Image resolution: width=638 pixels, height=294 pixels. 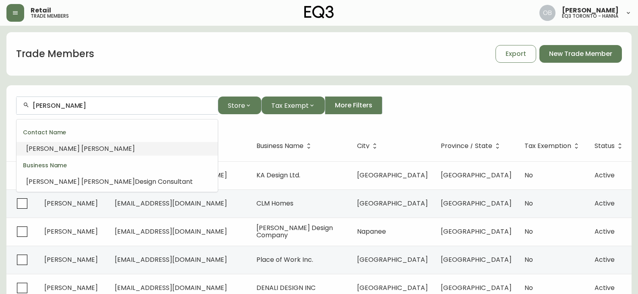 I want to click on div: Business Name, so click(x=117, y=166).